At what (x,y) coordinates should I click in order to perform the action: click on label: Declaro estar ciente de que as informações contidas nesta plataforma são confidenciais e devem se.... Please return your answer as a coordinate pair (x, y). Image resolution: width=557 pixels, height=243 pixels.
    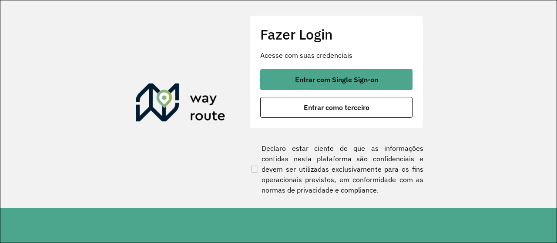
    Looking at the image, I should click on (336, 169).